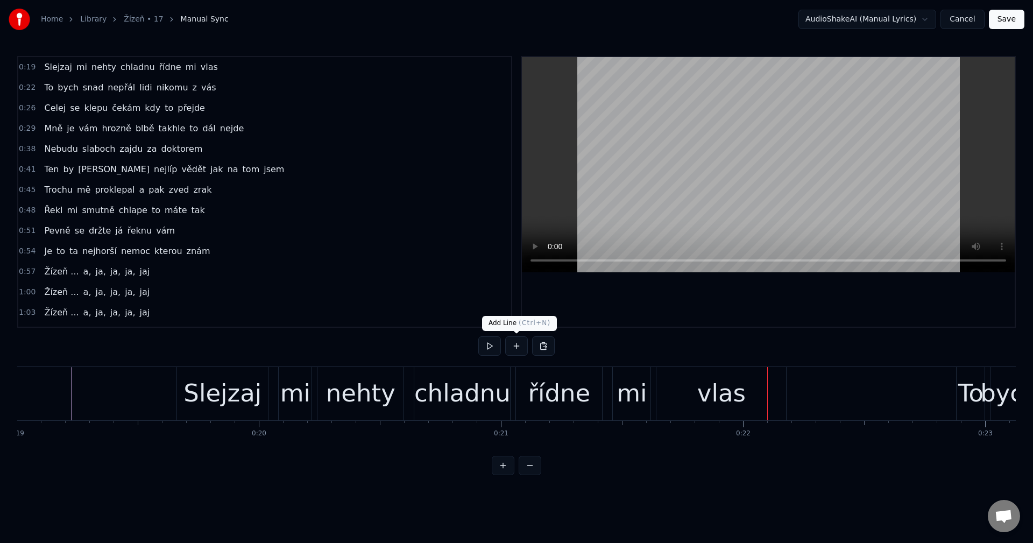 This screenshot has height=543, width=1033. Describe the element at coordinates (19, 19) in the screenshot. I see `img: youka` at that location.